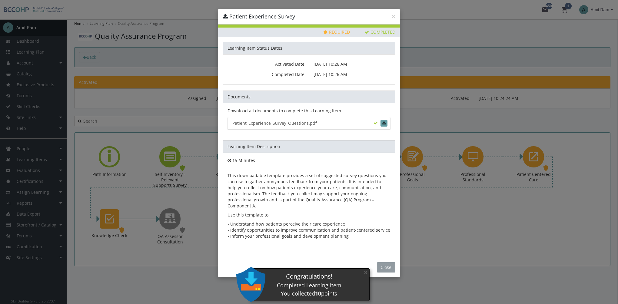 The image size is (618, 304). Describe the element at coordinates (239, 97) in the screenshot. I see `span: Documents` at that location.